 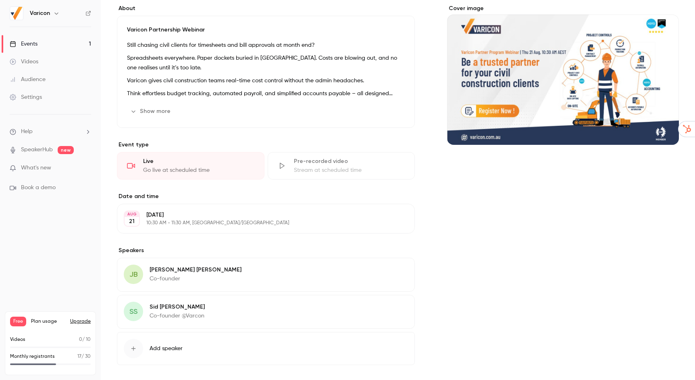 What do you see at coordinates (266, 45) in the screenshot?
I see `p: Still chasing civil clients for timesheets and bill approvals at month end?` at bounding box center [266, 45].